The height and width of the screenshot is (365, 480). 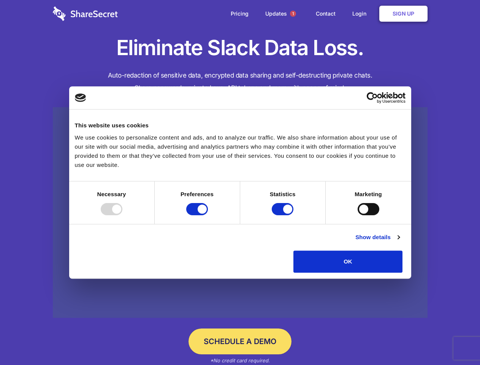 What do you see at coordinates (368, 194) in the screenshot?
I see `strong: Marketing` at bounding box center [368, 194].